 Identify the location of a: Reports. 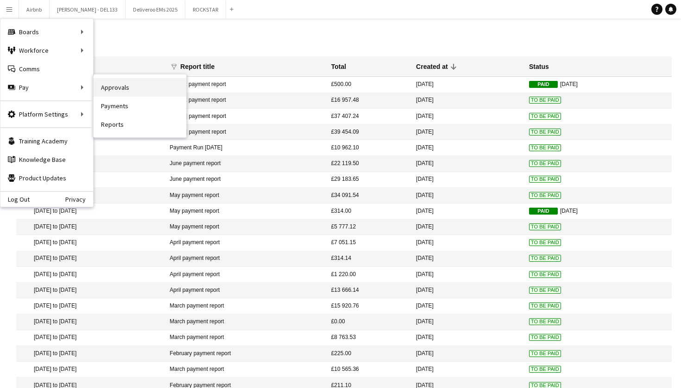
(140, 125).